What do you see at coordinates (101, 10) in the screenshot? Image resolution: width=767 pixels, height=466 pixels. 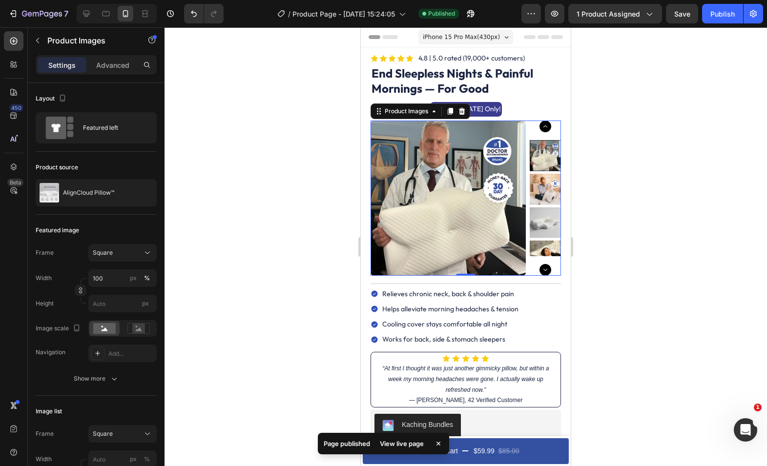 I see `span: iPhone 15 Pro Max ( 430 px)` at bounding box center [101, 10].